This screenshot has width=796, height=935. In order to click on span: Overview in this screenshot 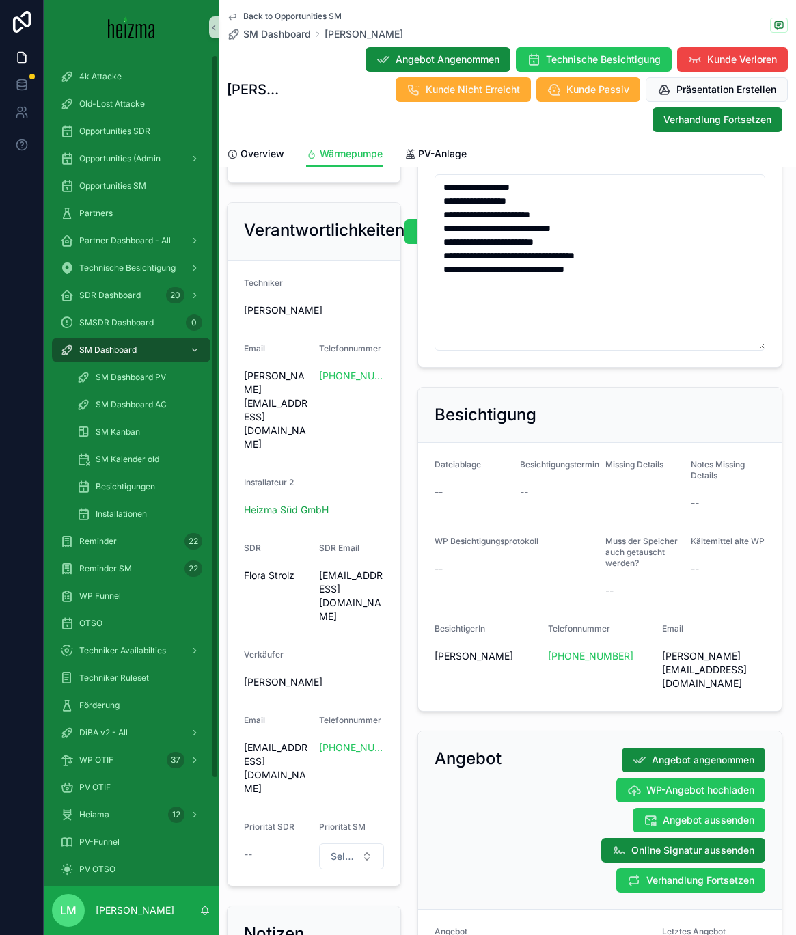, I will do `click(262, 154)`.